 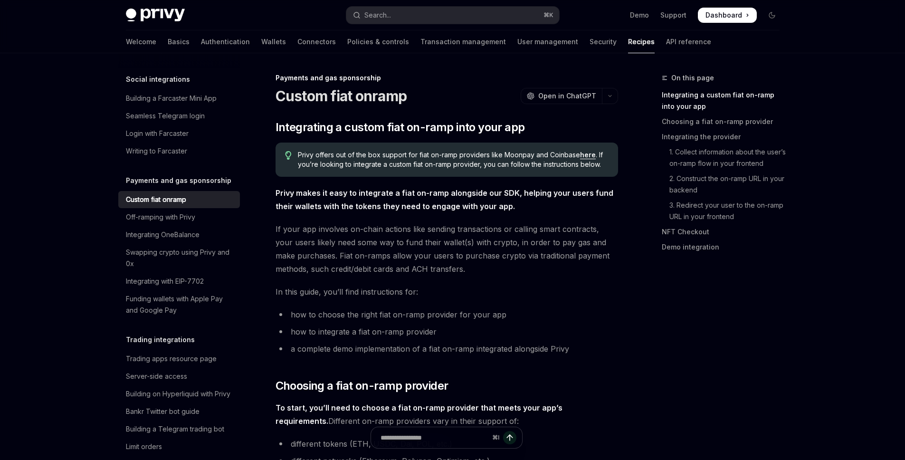 What do you see at coordinates (446, 249) in the screenshot?
I see `span: If your app involves on-chain actions like sending transactions or calling smart contracts, your ...` at bounding box center [446, 249].